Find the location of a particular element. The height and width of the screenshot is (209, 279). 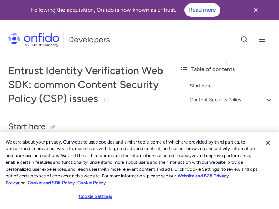

div: We care about your privacy. Our website uses cookies and similar tools, some of which are provide... is located at coordinates (132, 162).